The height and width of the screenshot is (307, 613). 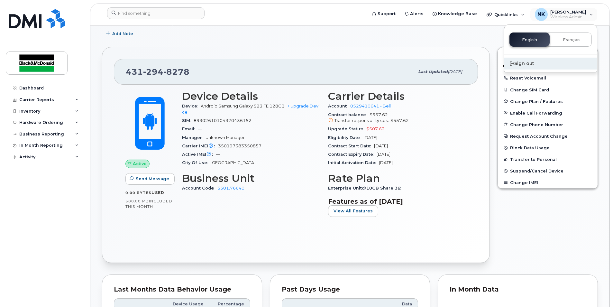 What do you see at coordinates (433, 71) in the screenshot?
I see `span: Last updated` at bounding box center [433, 71].